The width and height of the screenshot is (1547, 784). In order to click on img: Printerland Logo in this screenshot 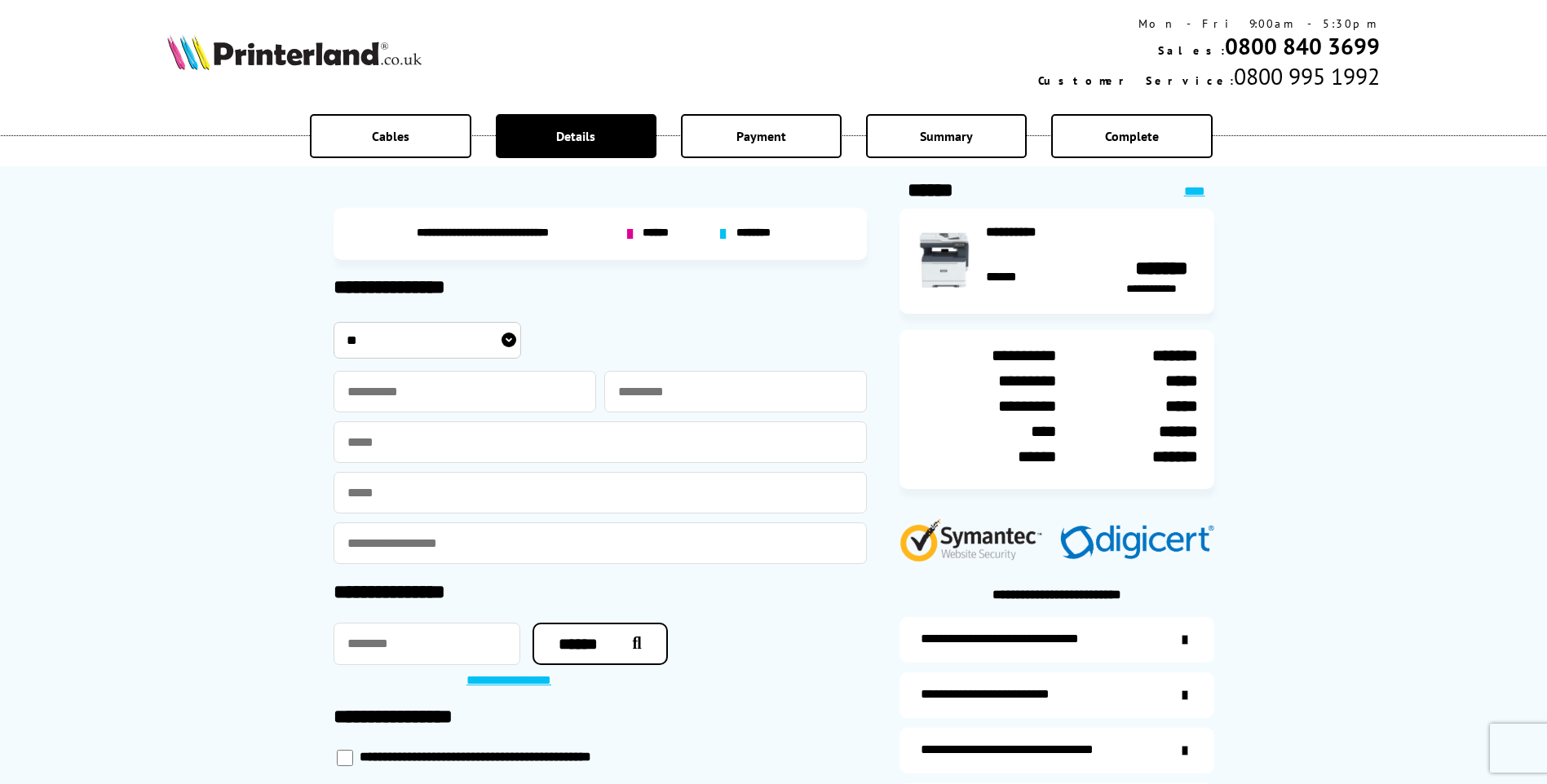, I will do `click(294, 52)`.